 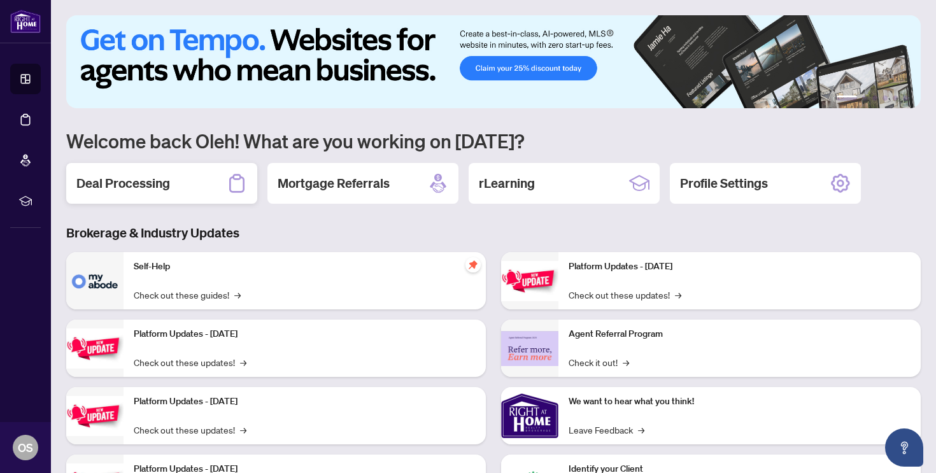 What do you see at coordinates (606, 430) in the screenshot?
I see `a: Leave Feedback→` at bounding box center [606, 430].